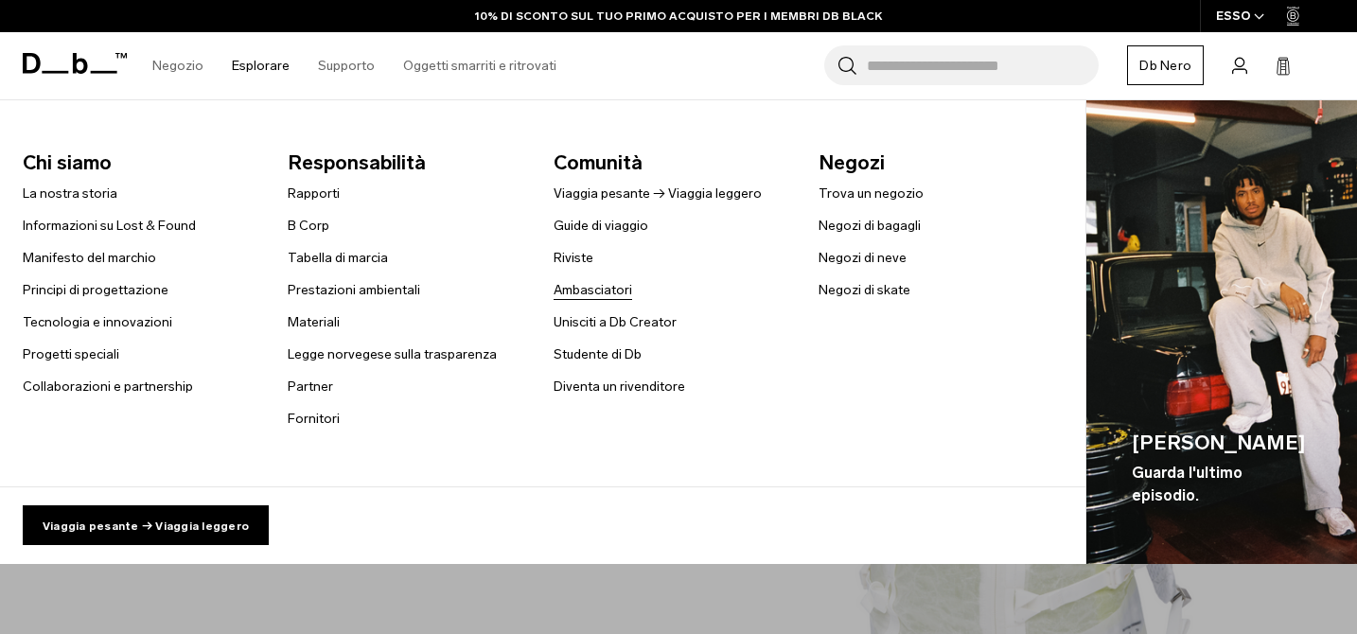  What do you see at coordinates (852, 162) in the screenshot?
I see `font: Negozi` at bounding box center [852, 162].